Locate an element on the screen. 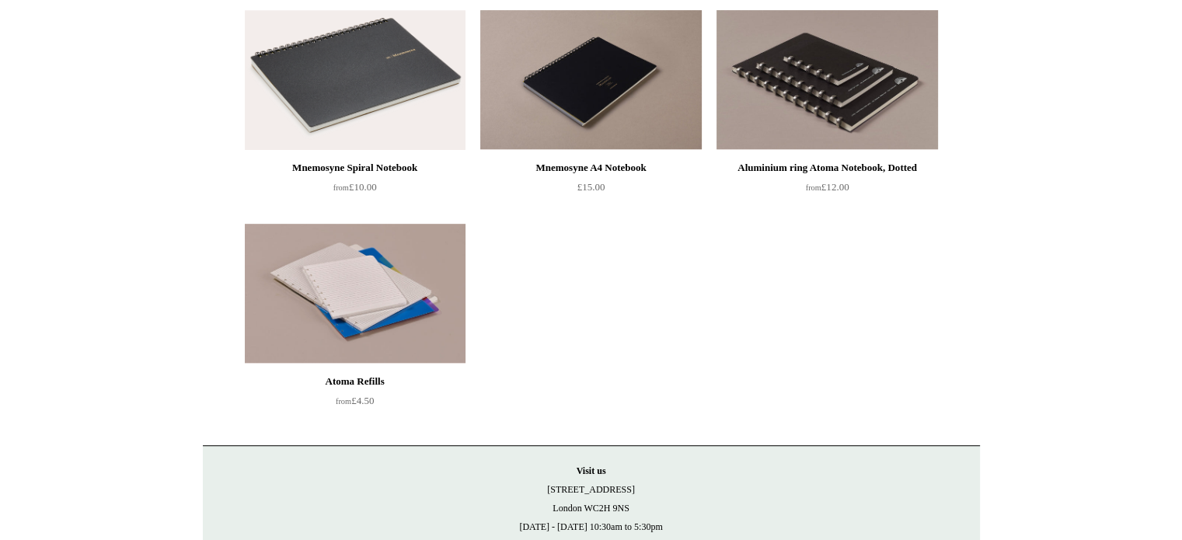  span: £15.00 is located at coordinates (591, 187).